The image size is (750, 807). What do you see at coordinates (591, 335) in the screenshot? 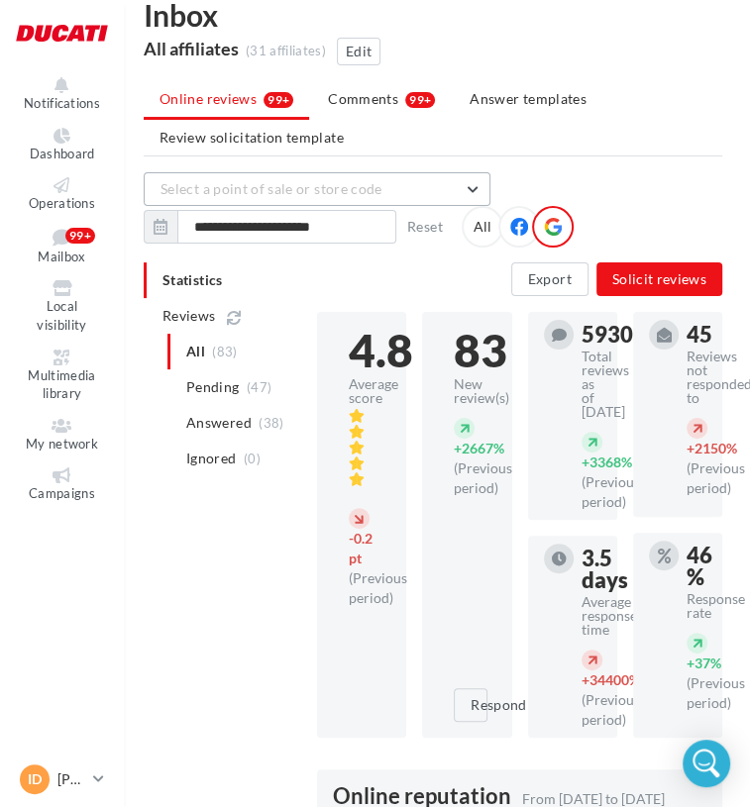
I see `div: 5930` at bounding box center [591, 335].